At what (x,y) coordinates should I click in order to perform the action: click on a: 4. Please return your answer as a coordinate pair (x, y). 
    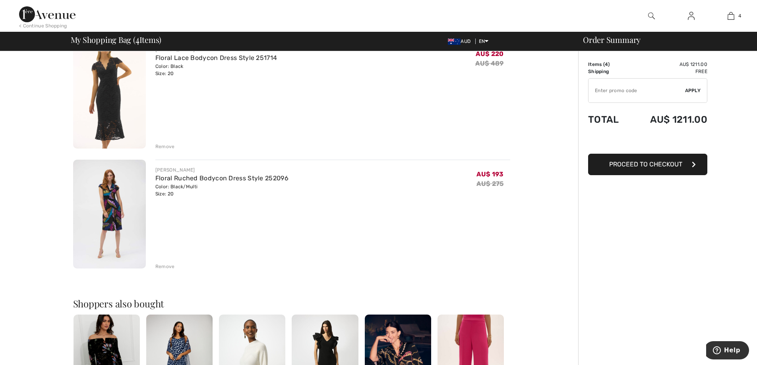
    Looking at the image, I should click on (731, 16).